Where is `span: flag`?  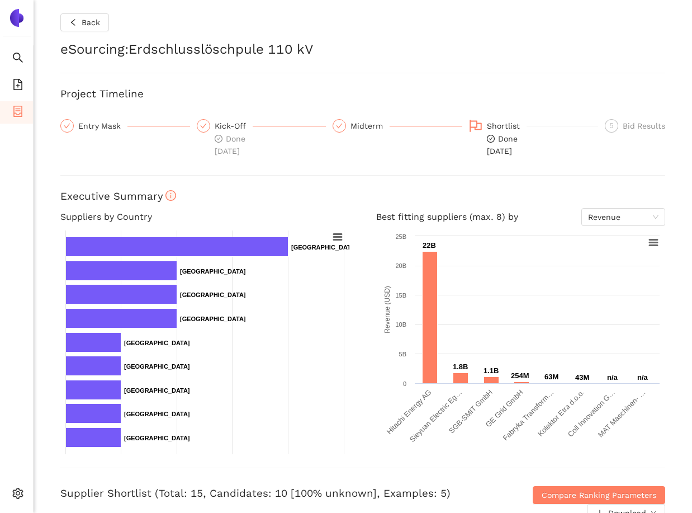 span: flag is located at coordinates (476, 126).